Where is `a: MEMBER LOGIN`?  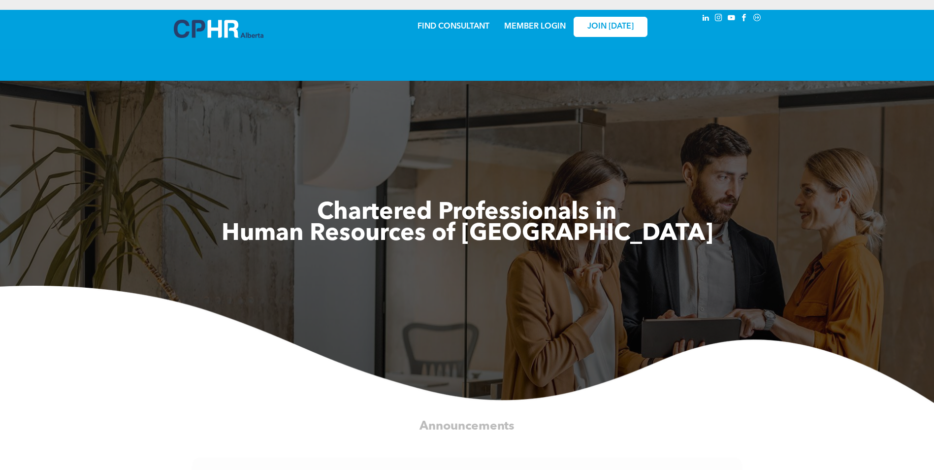
a: MEMBER LOGIN is located at coordinates (535, 27).